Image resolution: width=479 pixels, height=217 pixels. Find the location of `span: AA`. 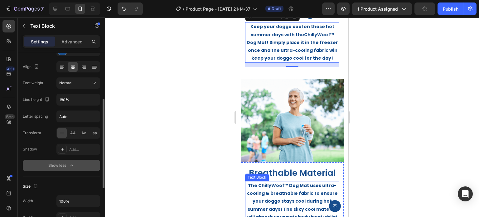

span: AA is located at coordinates (73, 133).